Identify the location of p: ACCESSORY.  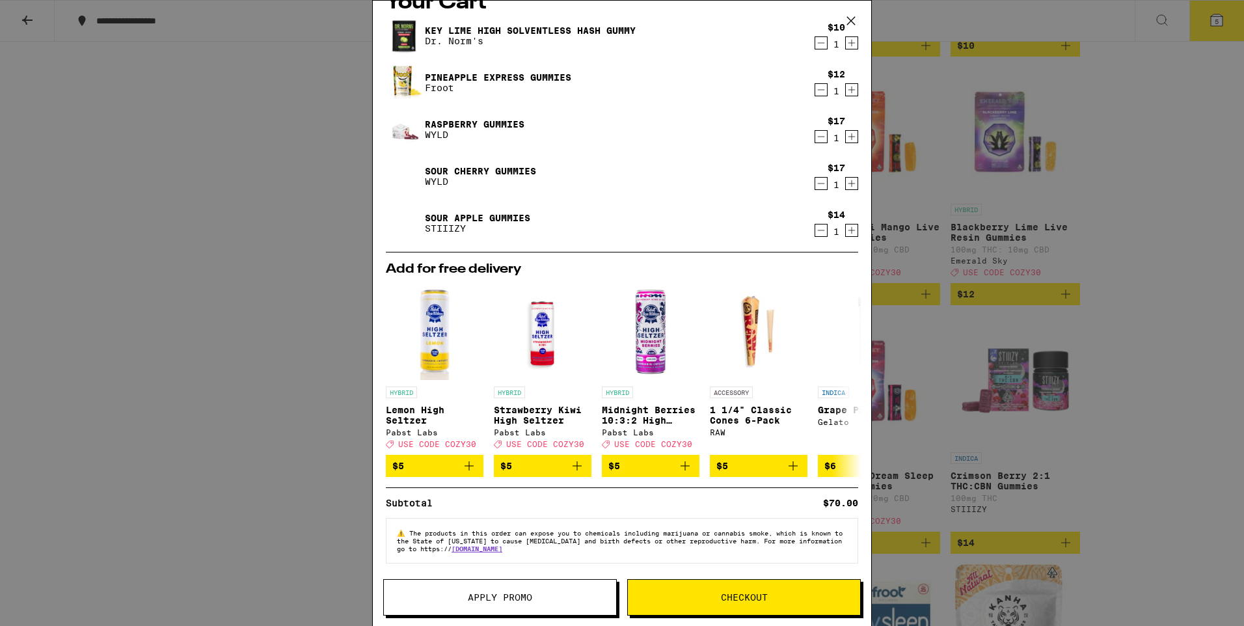
(731, 392).